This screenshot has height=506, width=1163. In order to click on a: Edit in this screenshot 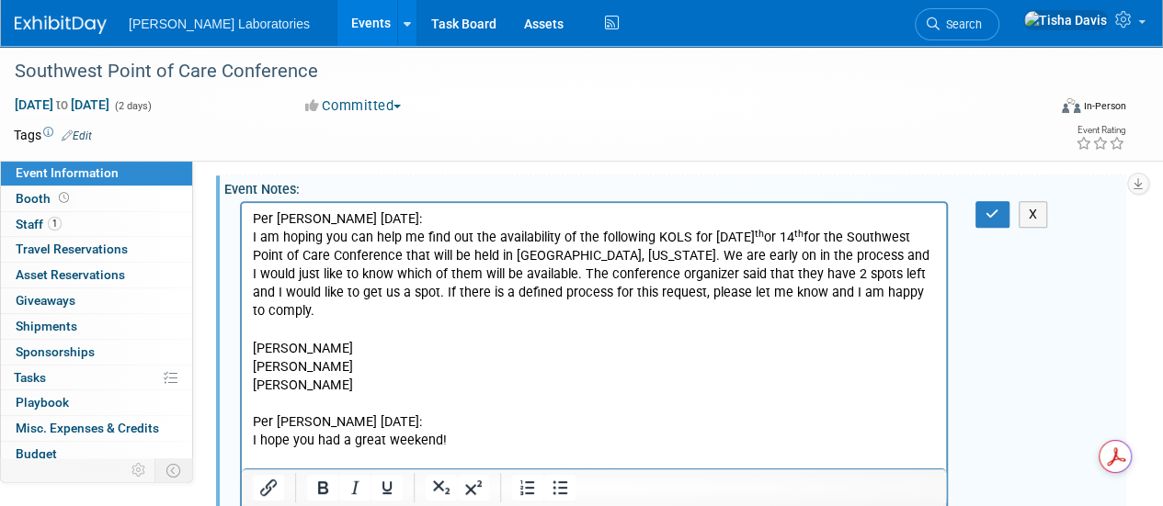, I will do `click(76, 136)`.